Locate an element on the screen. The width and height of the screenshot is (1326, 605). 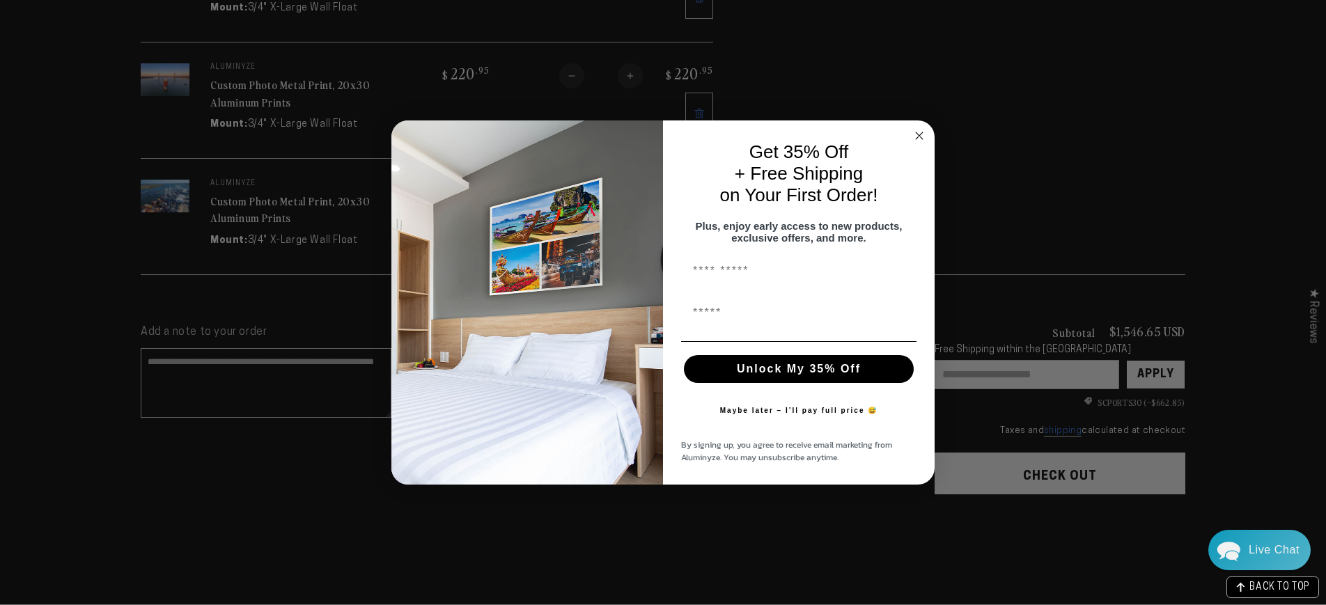
button: Close dialog is located at coordinates (920, 136).